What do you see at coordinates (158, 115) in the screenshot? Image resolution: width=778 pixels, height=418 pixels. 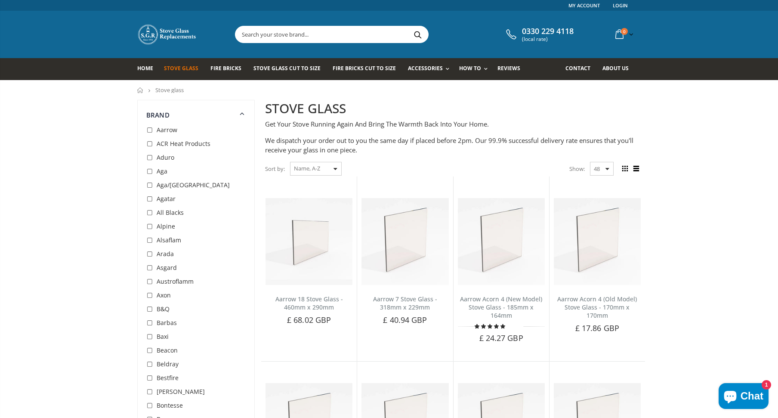 I see `span: Brand` at bounding box center [158, 115].